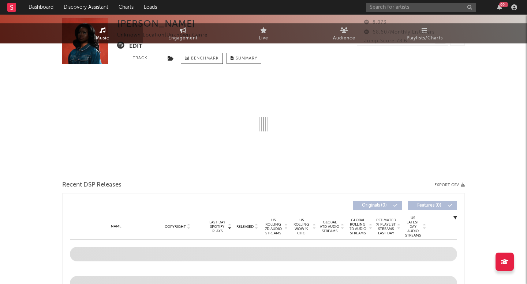 Image resolution: width=527 pixels, height=284 pixels. What do you see at coordinates (183, 38) in the screenshot?
I see `span: Engagement` at bounding box center [183, 38].